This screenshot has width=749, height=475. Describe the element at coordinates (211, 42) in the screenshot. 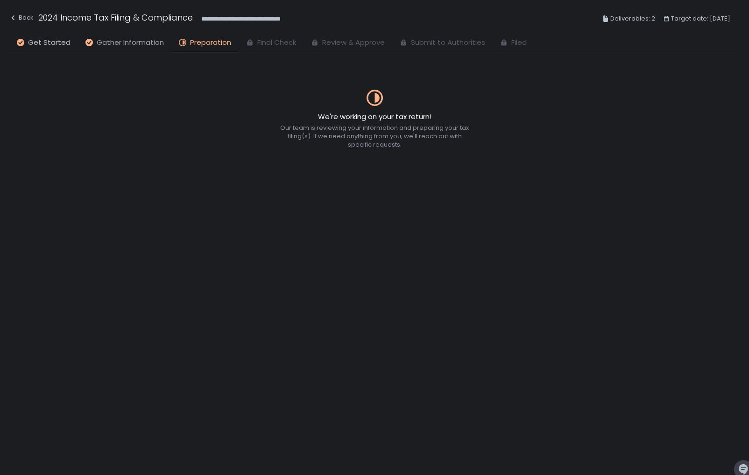

I see `span: Preparation` at that location.